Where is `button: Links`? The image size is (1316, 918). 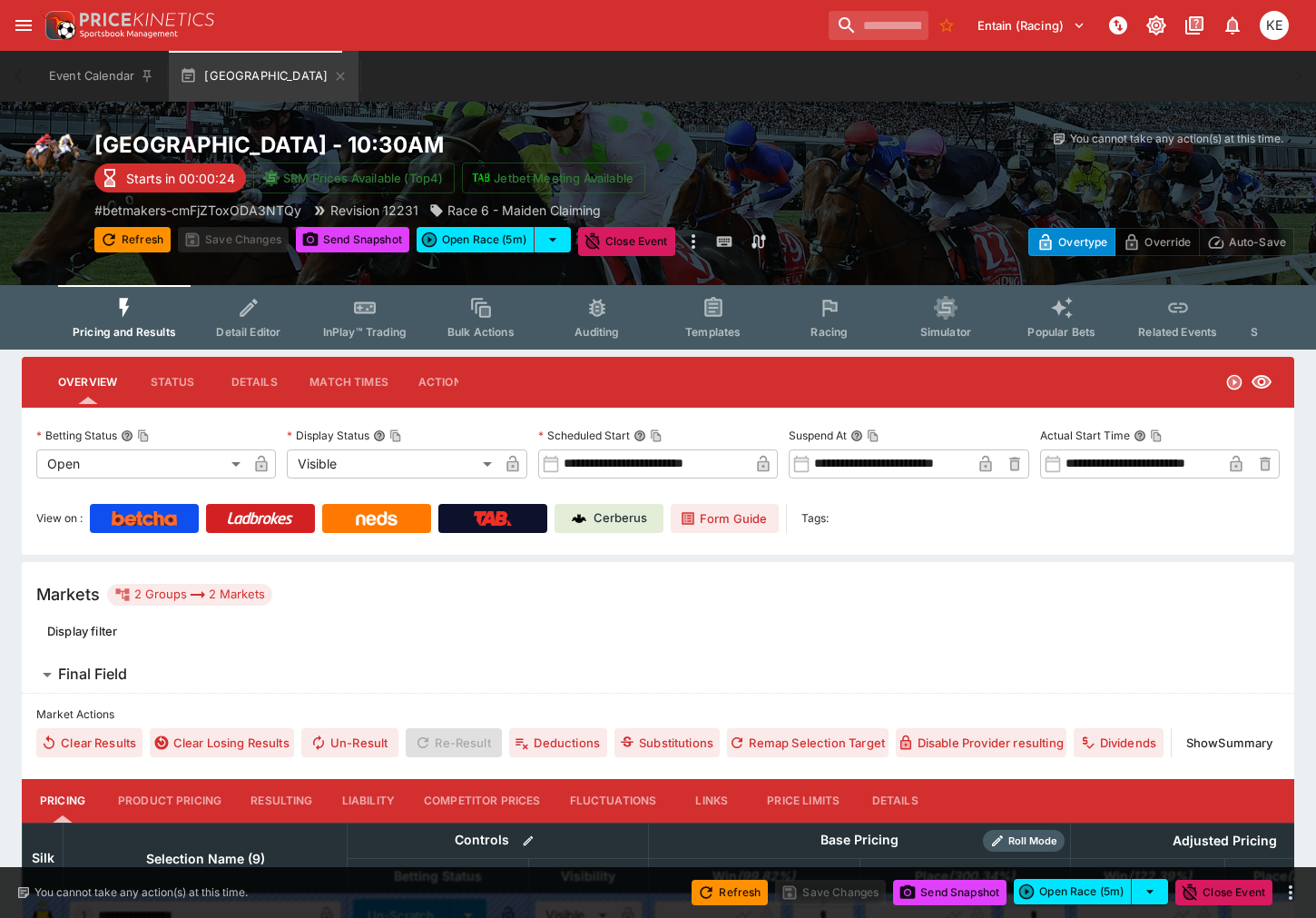
button: Links is located at coordinates (712, 801).